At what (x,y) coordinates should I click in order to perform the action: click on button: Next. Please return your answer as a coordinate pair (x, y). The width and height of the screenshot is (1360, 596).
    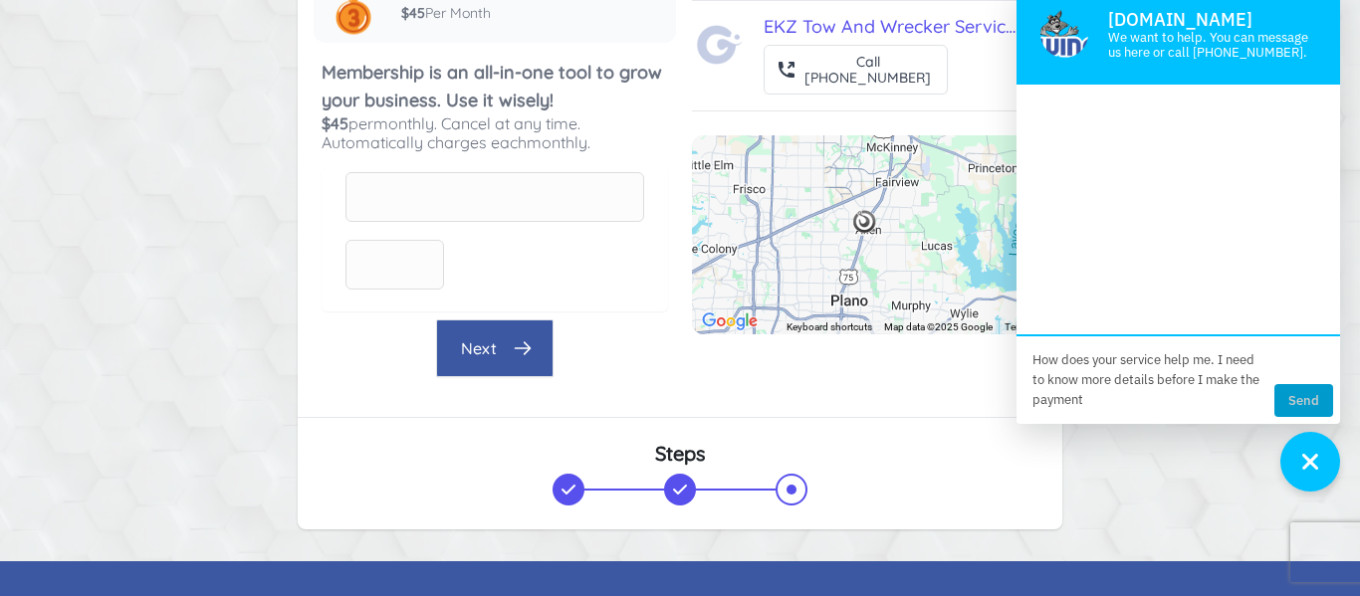
    Looking at the image, I should click on (495, 348).